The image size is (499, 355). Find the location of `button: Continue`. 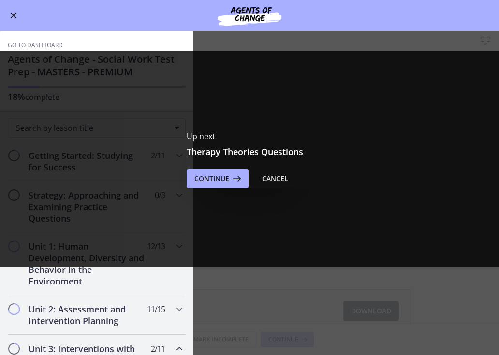

button: Continue is located at coordinates (218, 179).